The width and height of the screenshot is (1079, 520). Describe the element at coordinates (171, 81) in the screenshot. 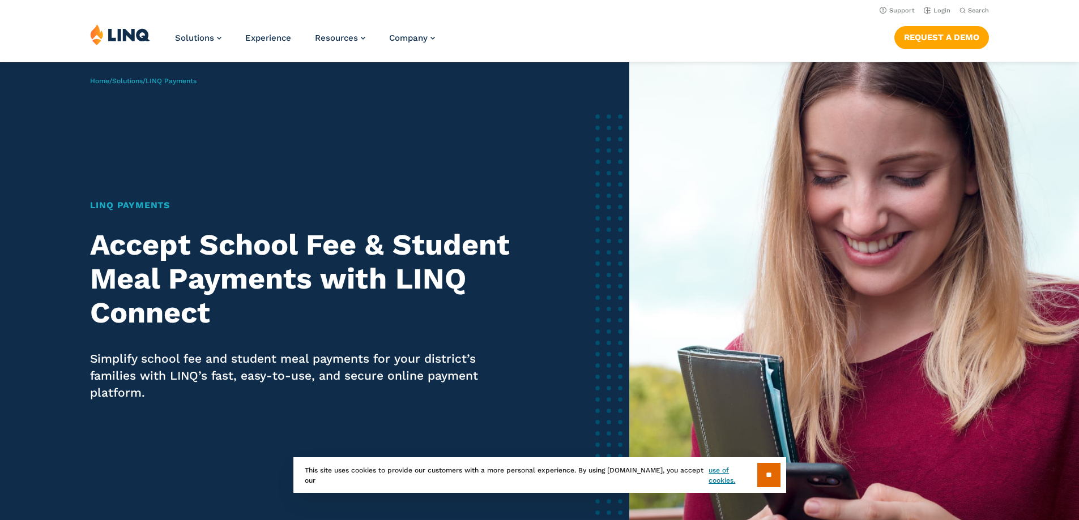

I see `span: LINQ Payments` at that location.